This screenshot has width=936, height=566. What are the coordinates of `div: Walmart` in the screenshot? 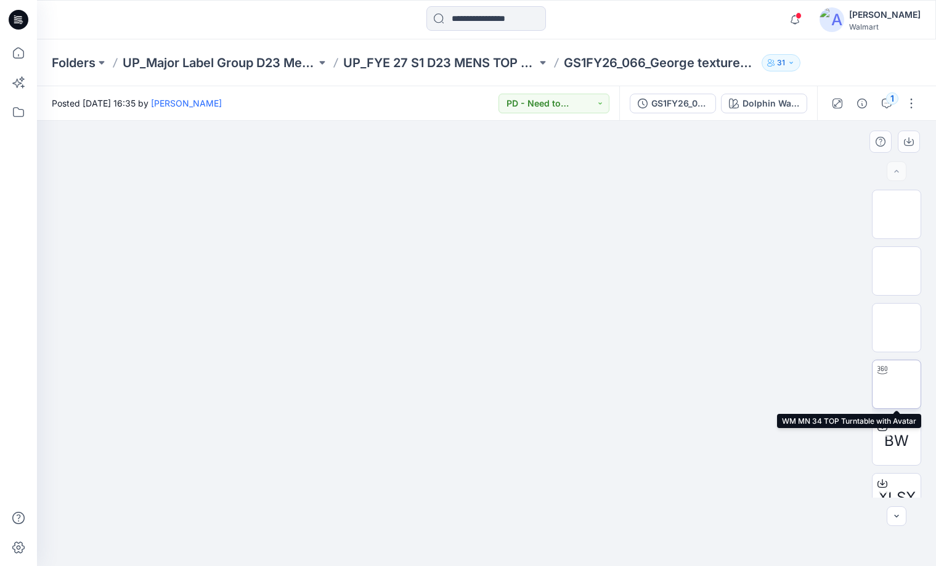 It's located at (885, 26).